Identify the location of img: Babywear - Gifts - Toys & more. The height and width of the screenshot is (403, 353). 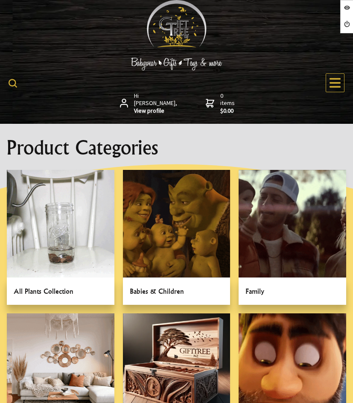
(177, 64).